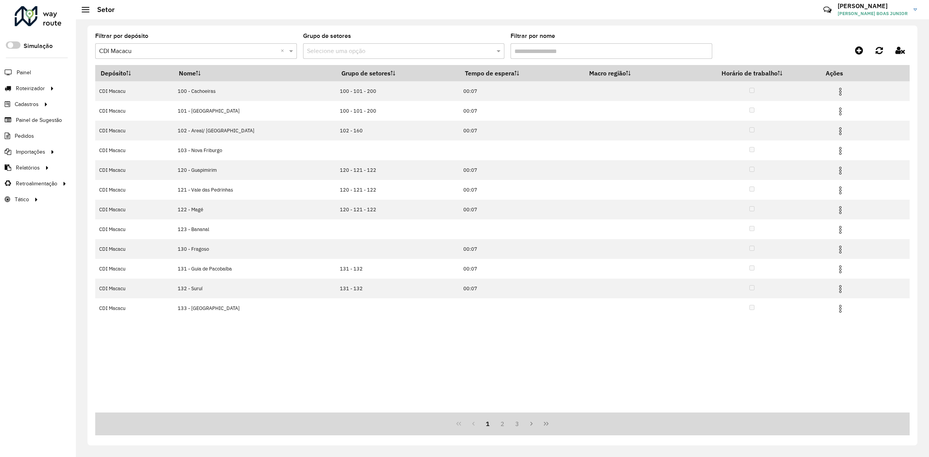 This screenshot has height=457, width=929. What do you see at coordinates (827, 10) in the screenshot?
I see `a: Contato Rápido` at bounding box center [827, 10].